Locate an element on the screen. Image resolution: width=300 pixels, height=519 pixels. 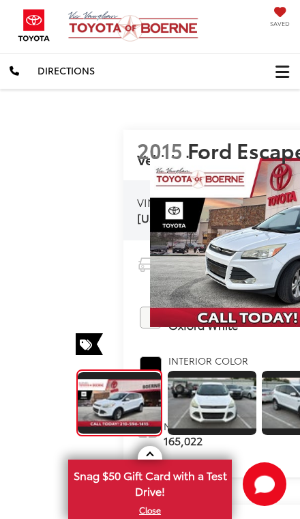
img: Toyota is located at coordinates (34, 25).